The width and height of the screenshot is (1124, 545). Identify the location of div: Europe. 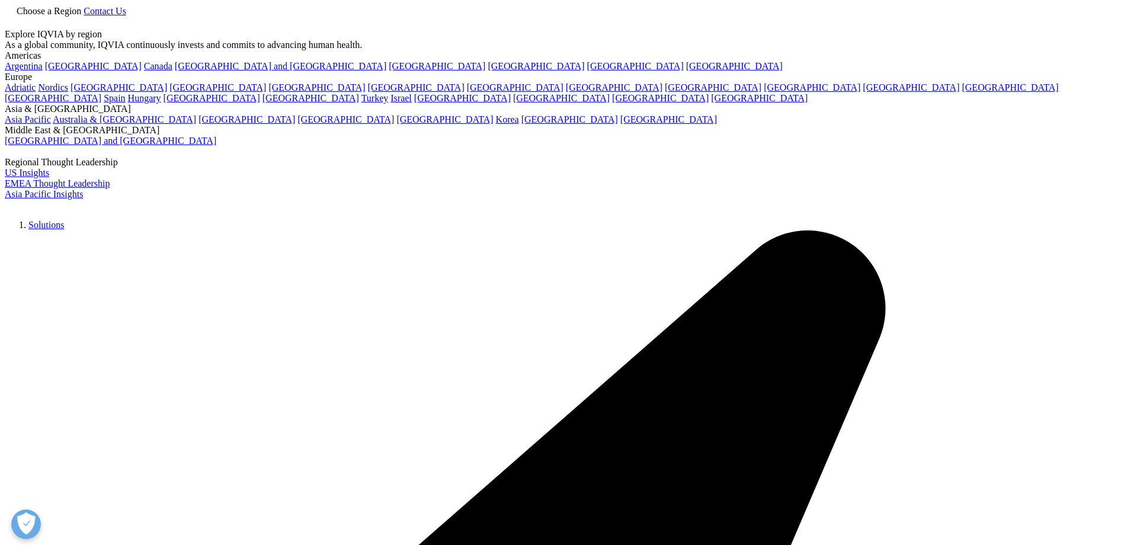
(562, 77).